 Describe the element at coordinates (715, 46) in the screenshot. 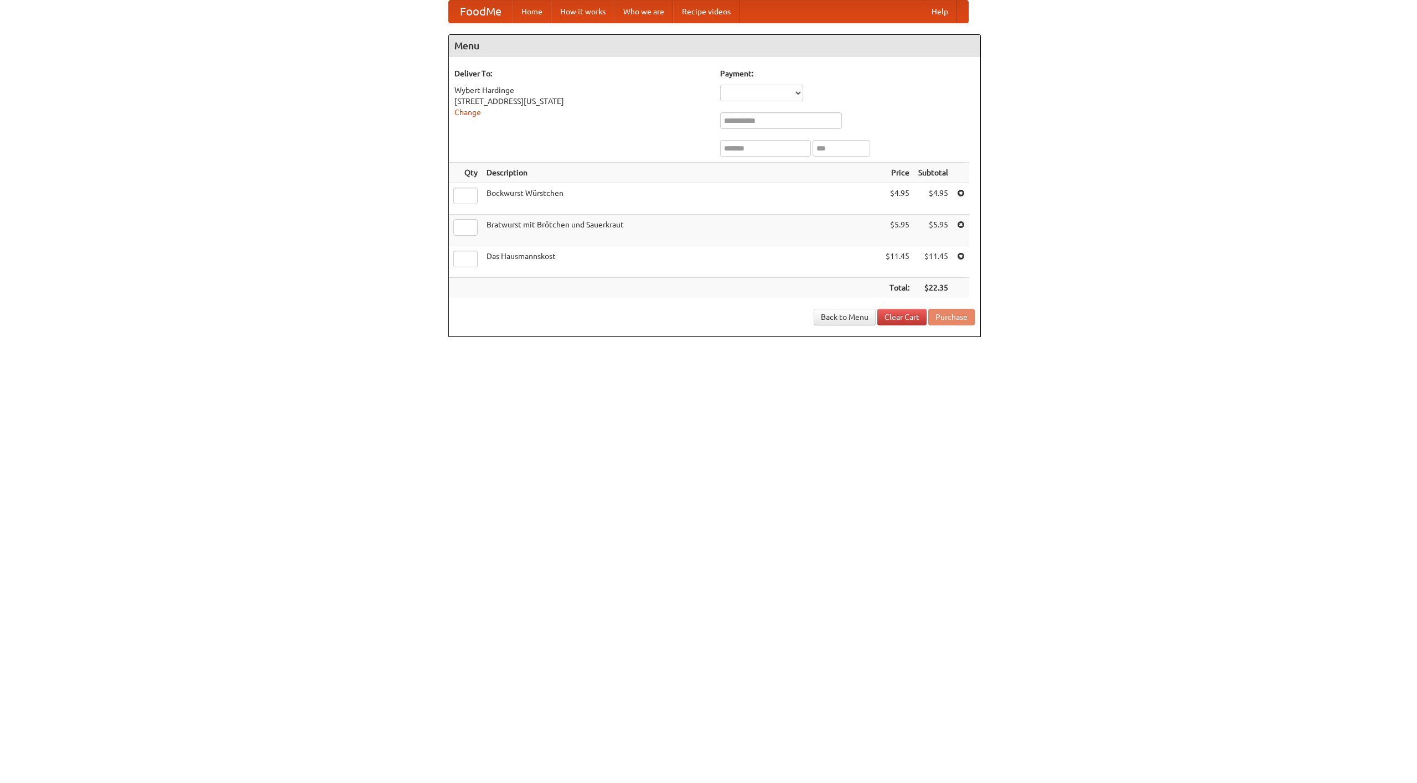

I see `h4: Menu` at that location.